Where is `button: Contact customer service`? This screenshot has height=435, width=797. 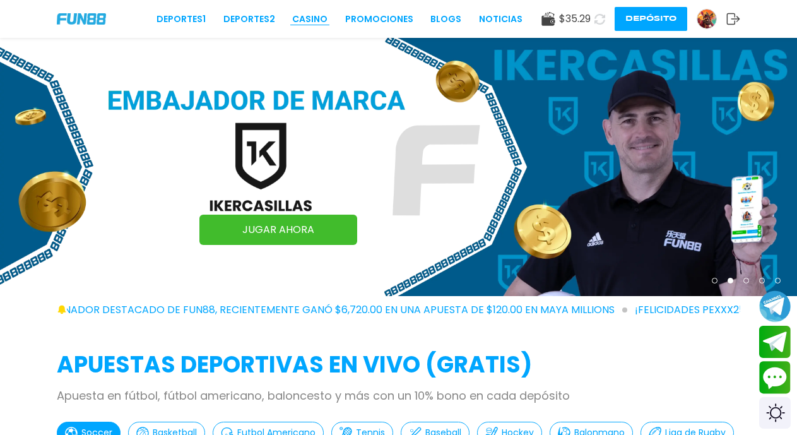
button: Contact customer service is located at coordinates (775, 377).